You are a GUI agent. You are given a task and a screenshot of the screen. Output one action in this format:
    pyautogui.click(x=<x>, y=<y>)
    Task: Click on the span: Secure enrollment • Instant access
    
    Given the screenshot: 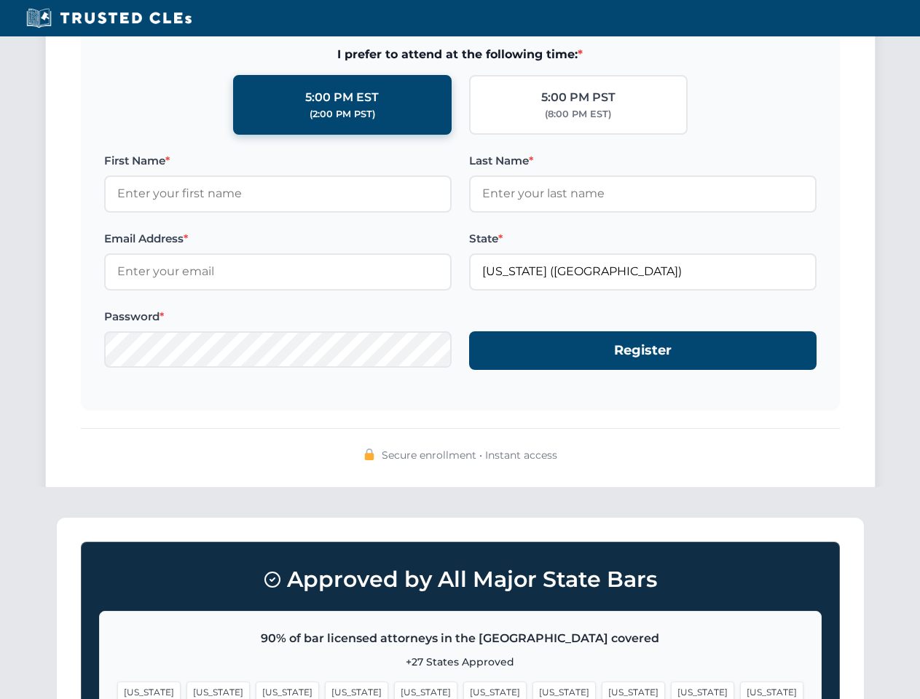 What is the action you would take?
    pyautogui.click(x=469, y=455)
    